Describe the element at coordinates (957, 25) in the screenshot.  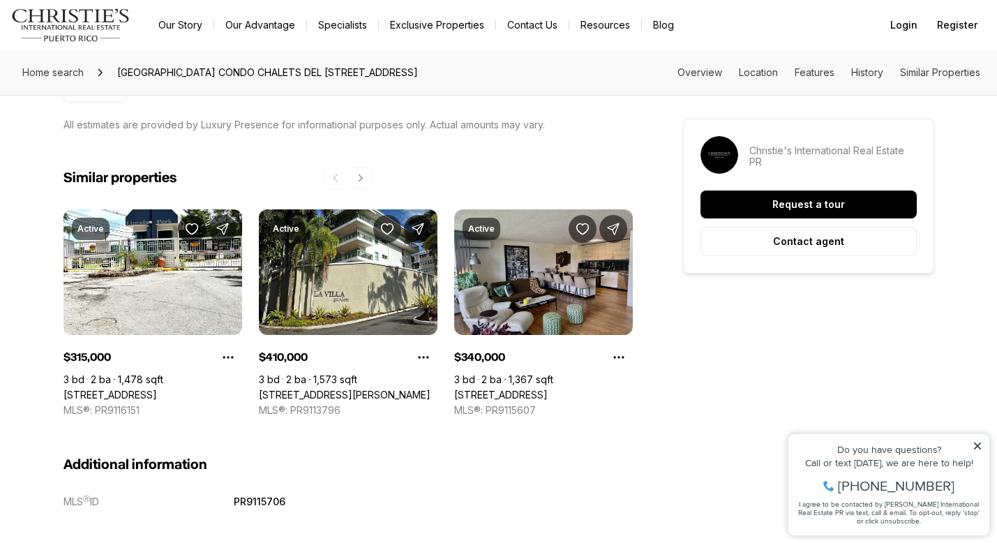
I see `button: Register` at that location.